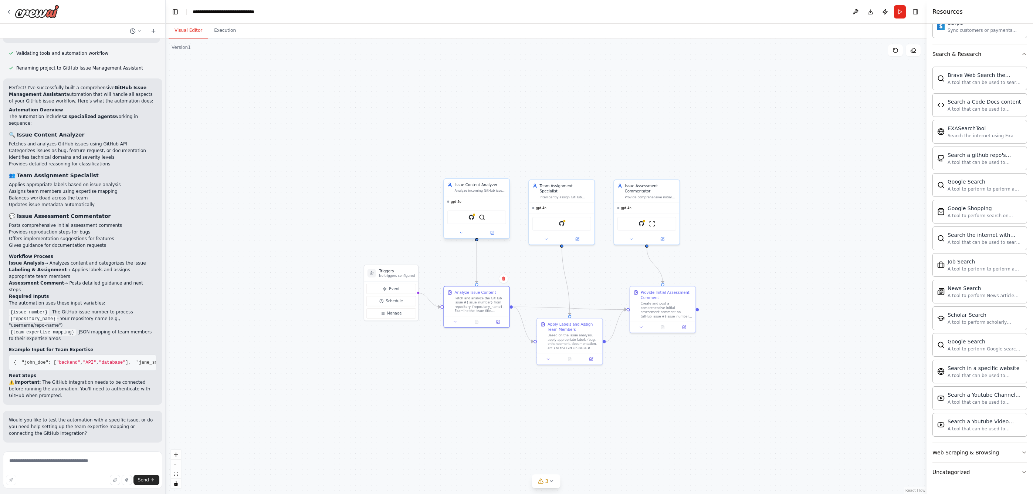 Image resolution: width=1033 pixels, height=494 pixels. I want to click on img: Codedocssearchtool, so click(941, 105).